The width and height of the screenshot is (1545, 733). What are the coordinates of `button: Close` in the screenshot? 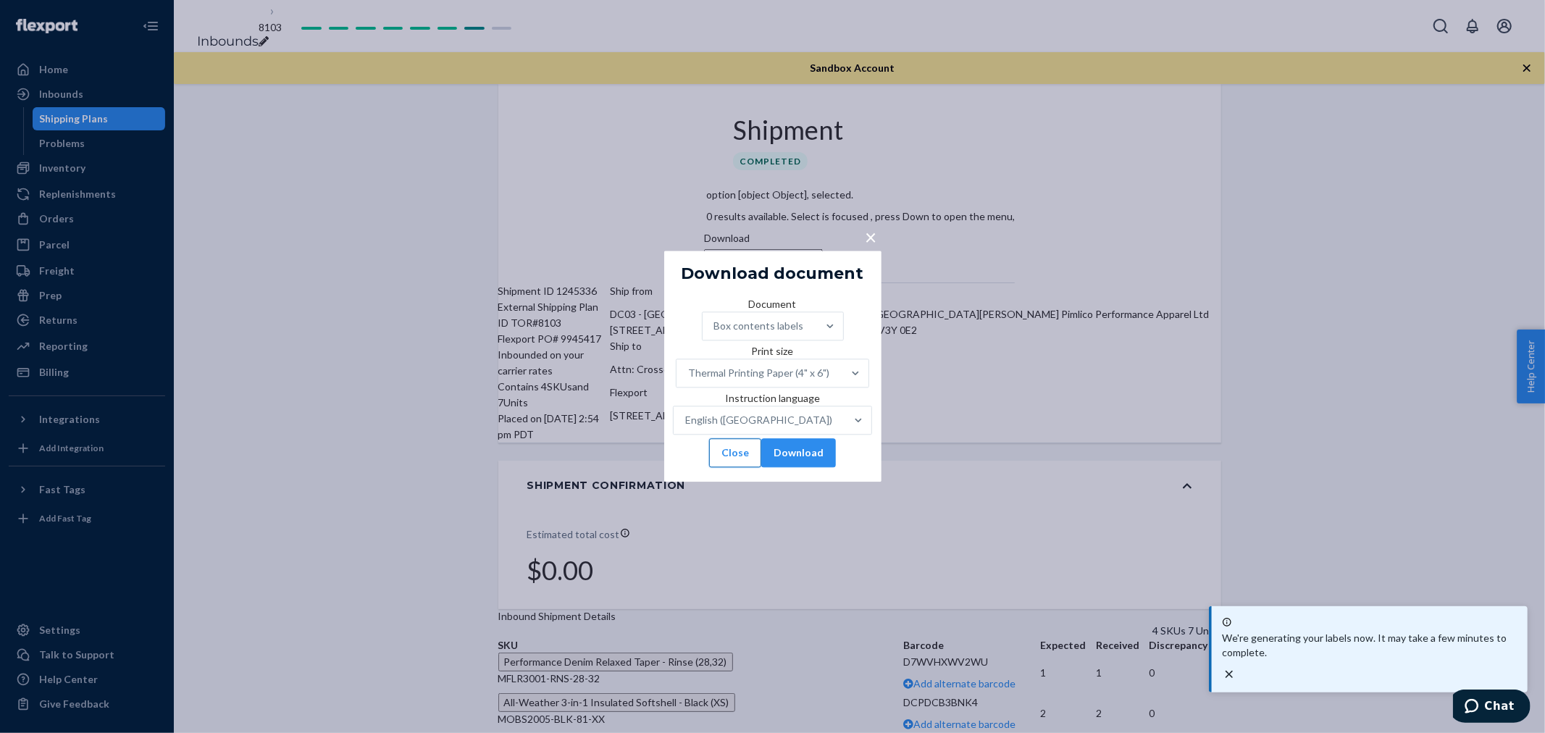 It's located at (735, 454).